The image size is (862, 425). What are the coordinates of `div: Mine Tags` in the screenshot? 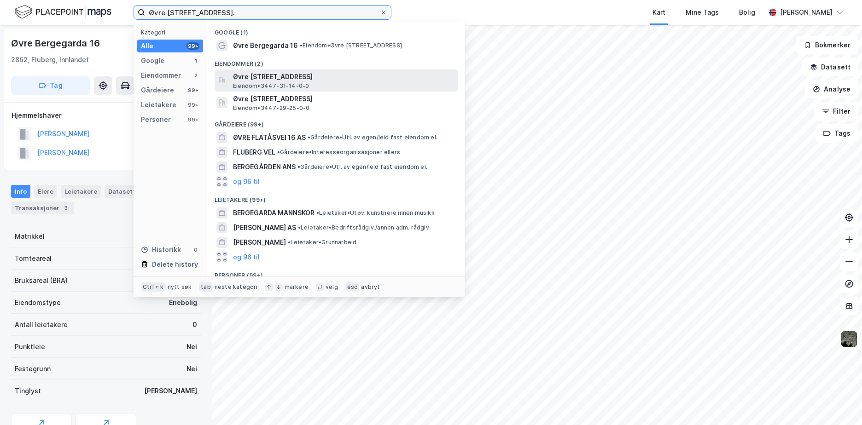 It's located at (702, 12).